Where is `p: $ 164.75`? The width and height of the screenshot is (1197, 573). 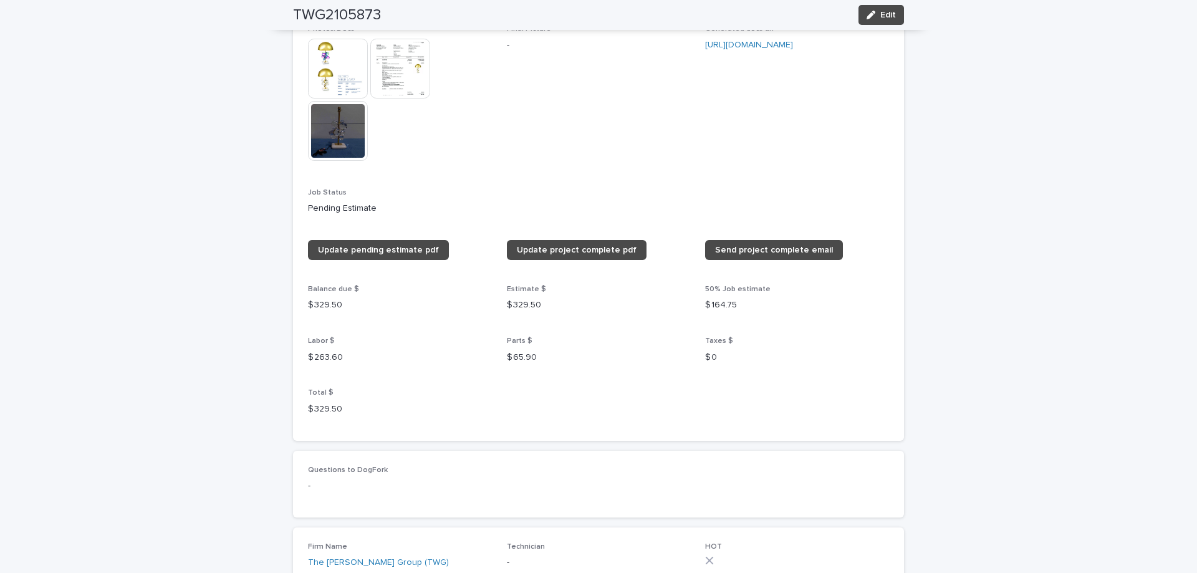
p: $ 164.75 is located at coordinates (797, 305).